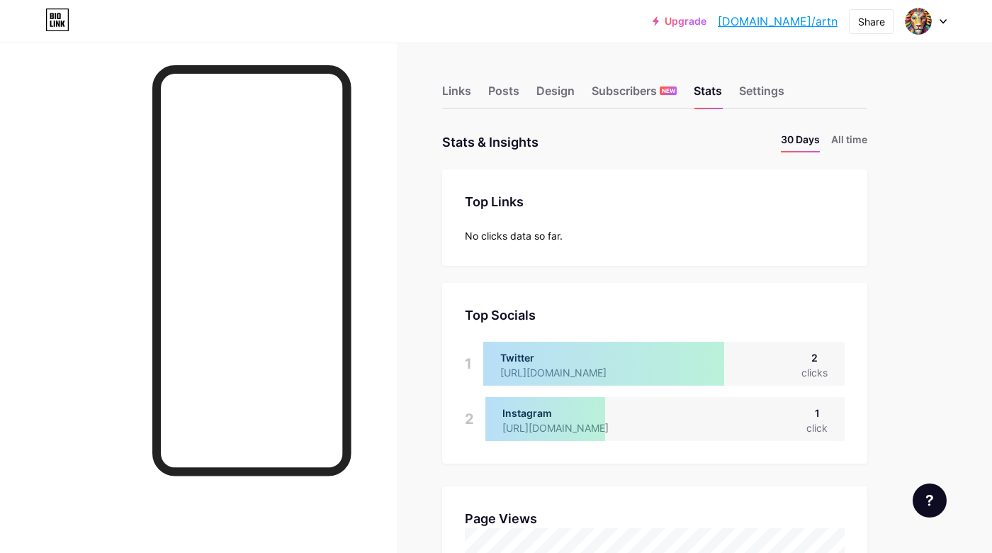  Describe the element at coordinates (817, 427) in the screenshot. I see `div: click` at that location.